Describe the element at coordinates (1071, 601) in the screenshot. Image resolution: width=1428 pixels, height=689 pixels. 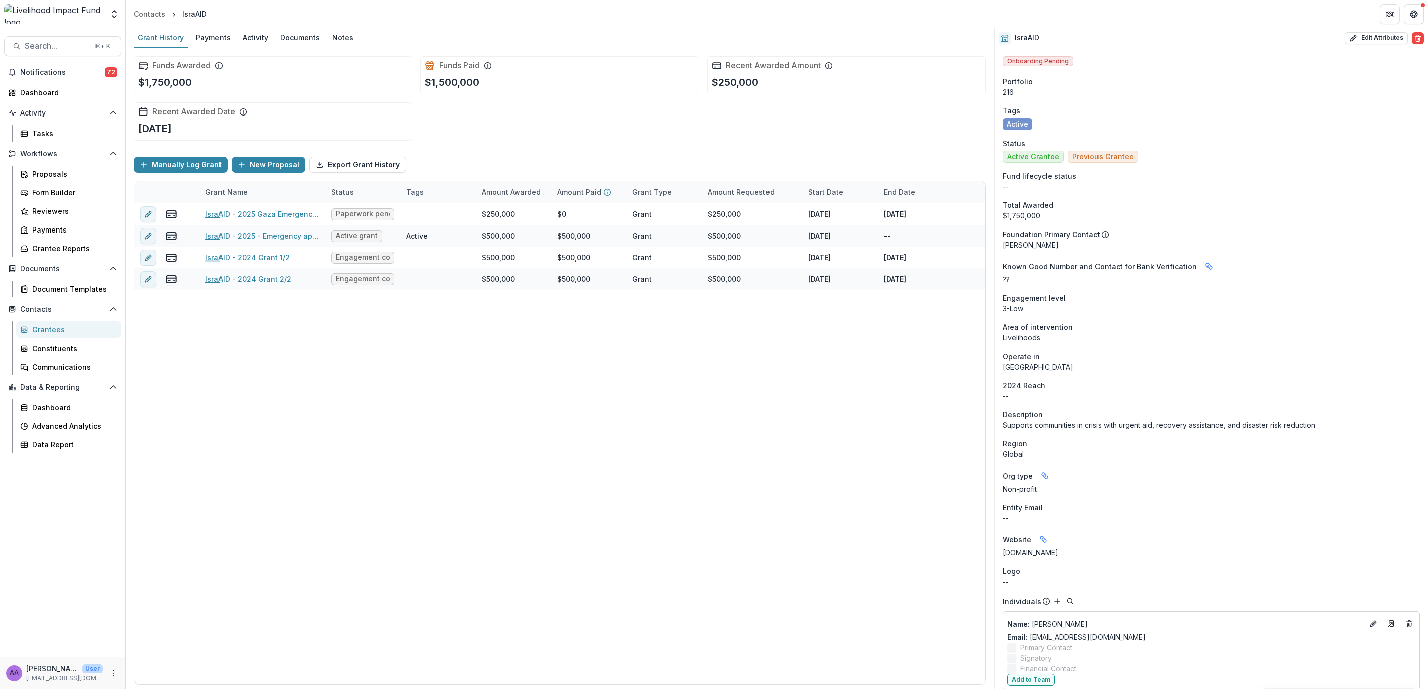
I see `button: Search` at that location.